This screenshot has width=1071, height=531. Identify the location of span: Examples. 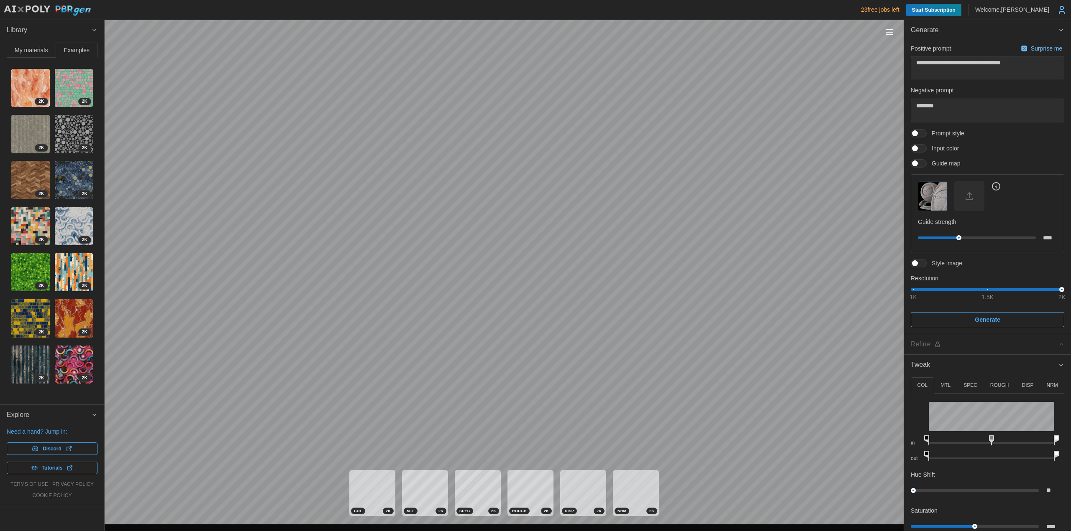
(77, 50).